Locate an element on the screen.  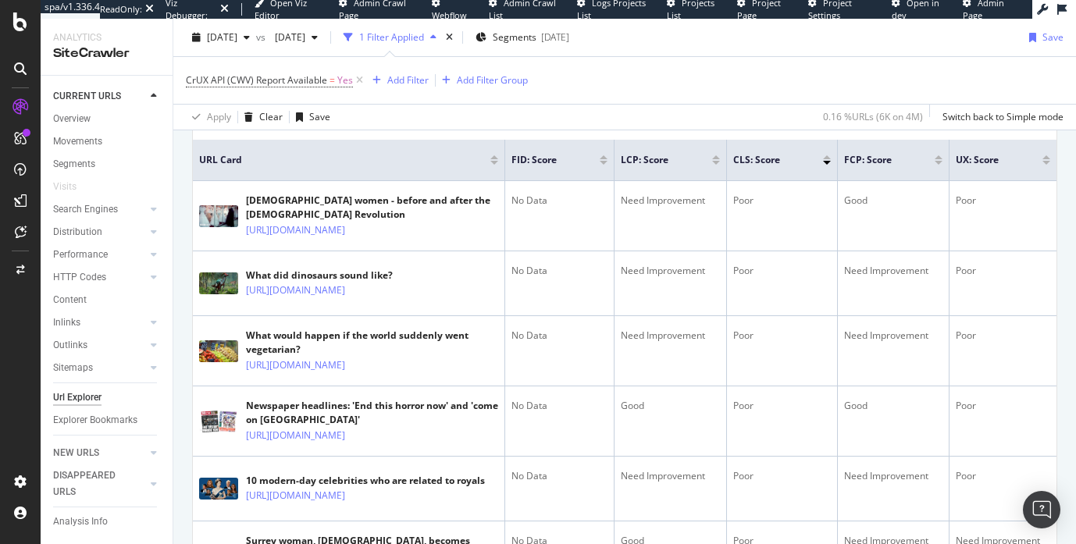
span: 2025 Aug. 13th is located at coordinates (222, 37).